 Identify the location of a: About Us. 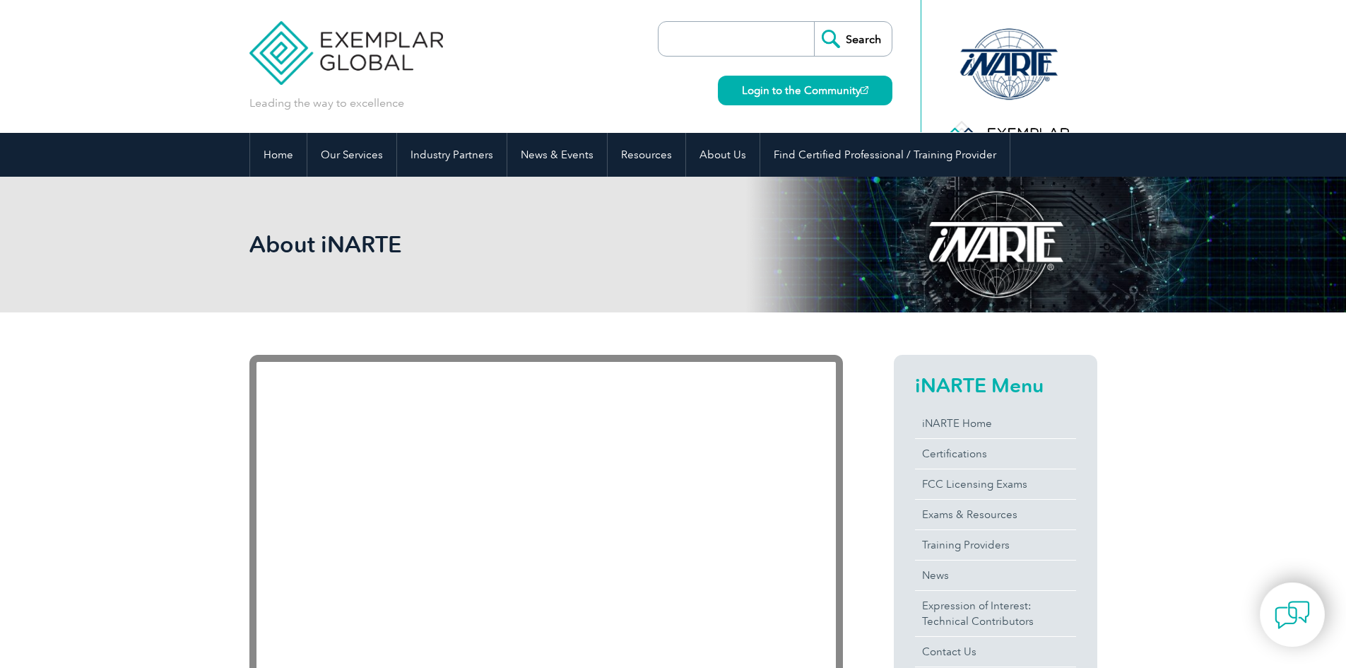
(723, 155).